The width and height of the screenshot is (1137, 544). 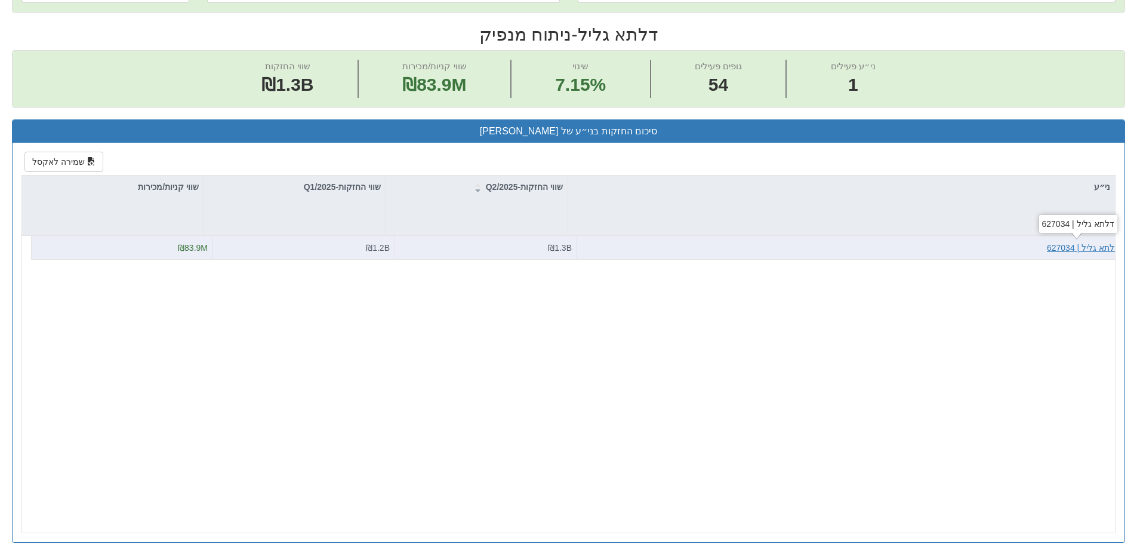 I want to click on button: שמירה לאקסל, so click(x=64, y=162).